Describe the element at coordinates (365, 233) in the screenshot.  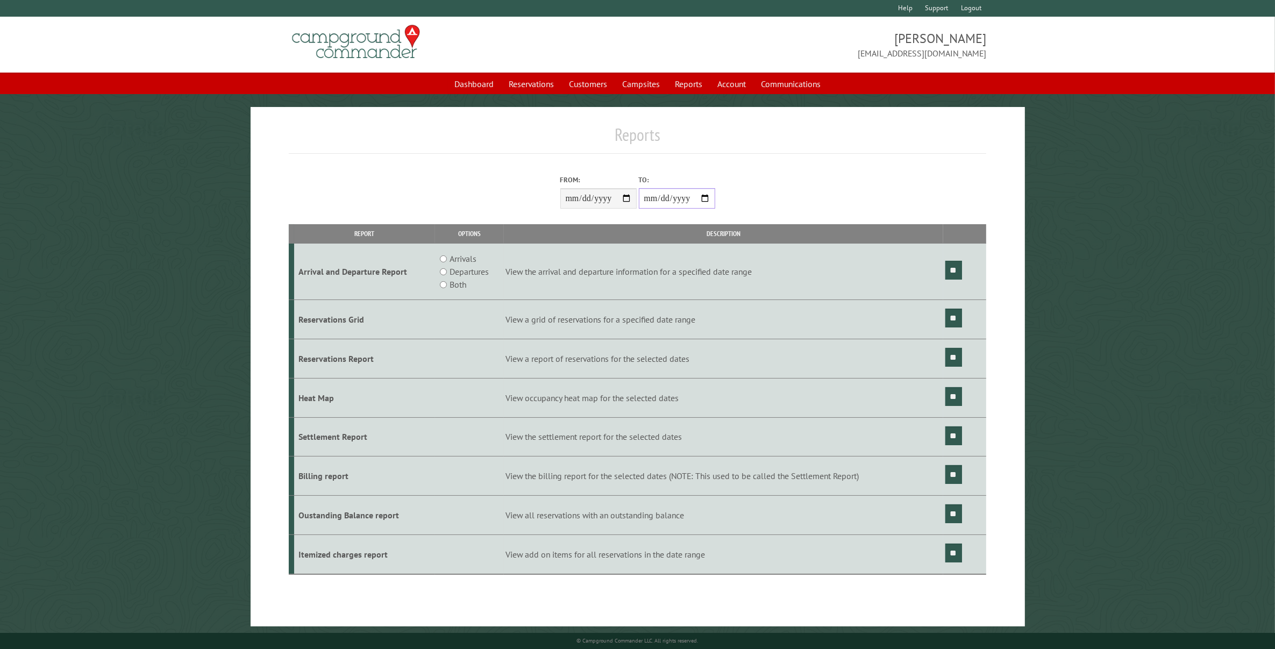
I see `th: Report` at that location.